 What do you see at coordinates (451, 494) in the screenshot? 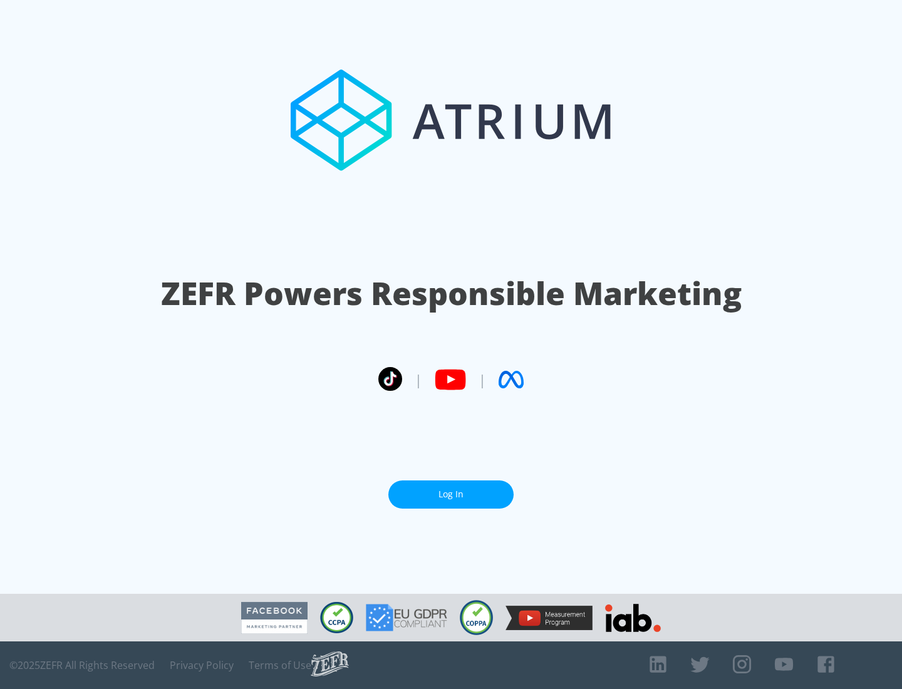
I see `a: Log In` at bounding box center [451, 494].